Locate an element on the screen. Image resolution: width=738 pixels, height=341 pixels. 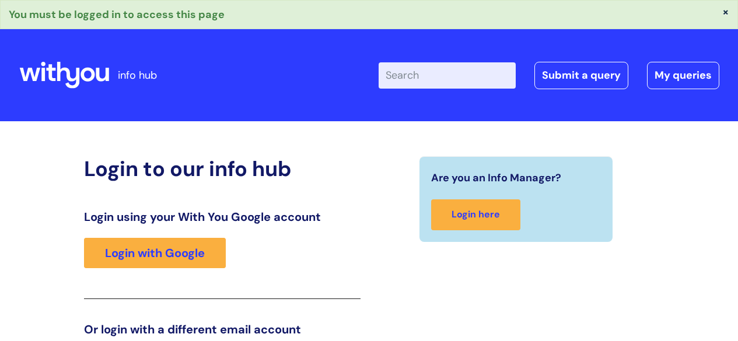
h3: Or login with a different email account is located at coordinates (222, 330).